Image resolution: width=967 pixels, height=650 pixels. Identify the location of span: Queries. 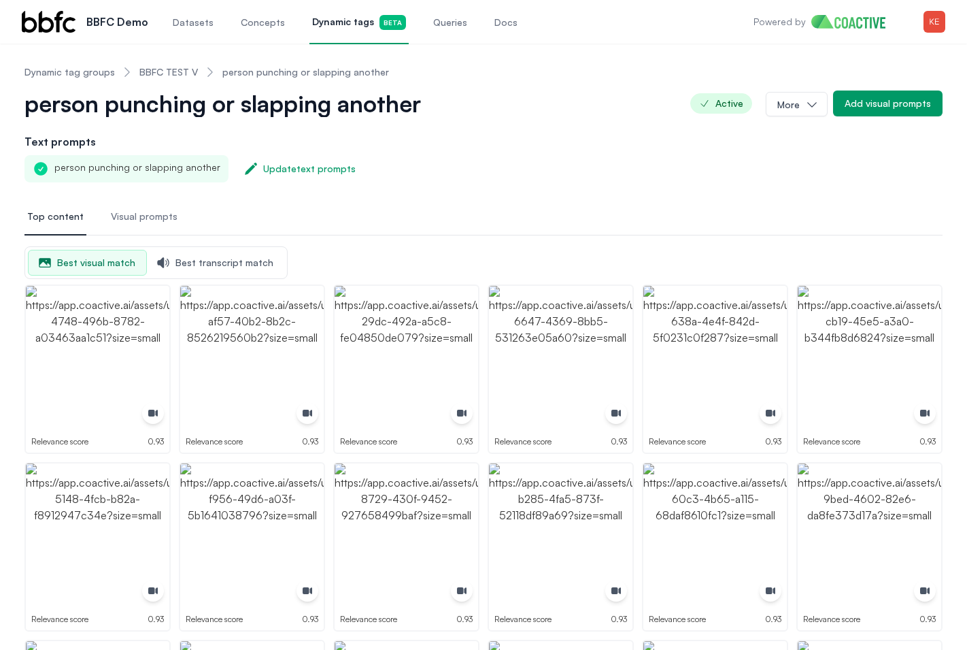
(450, 22).